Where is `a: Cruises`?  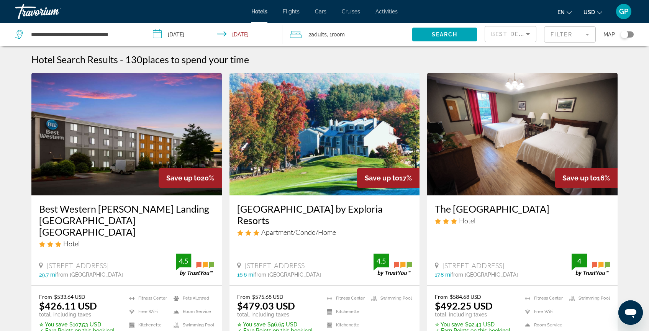 a: Cruises is located at coordinates (351, 11).